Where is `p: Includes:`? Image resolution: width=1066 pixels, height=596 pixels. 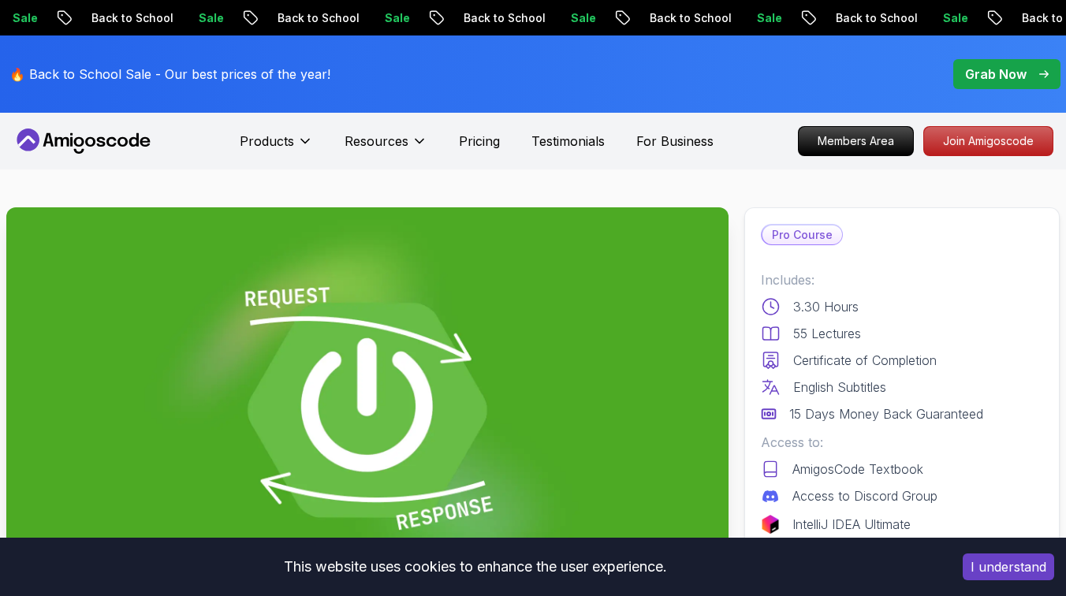
p: Includes: is located at coordinates (902, 280).